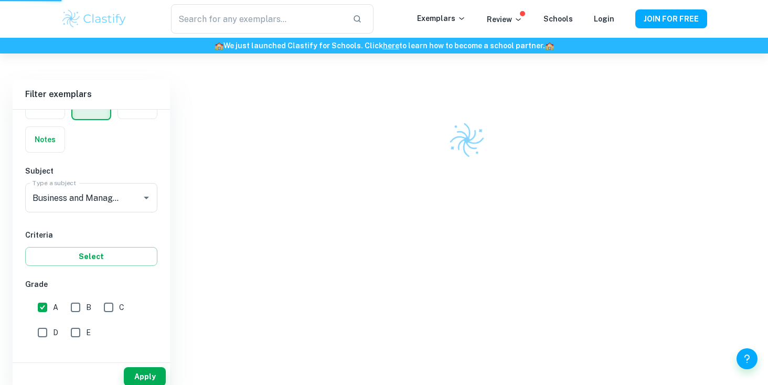  Describe the element at coordinates (89, 308) in the screenshot. I see `span: B` at that location.